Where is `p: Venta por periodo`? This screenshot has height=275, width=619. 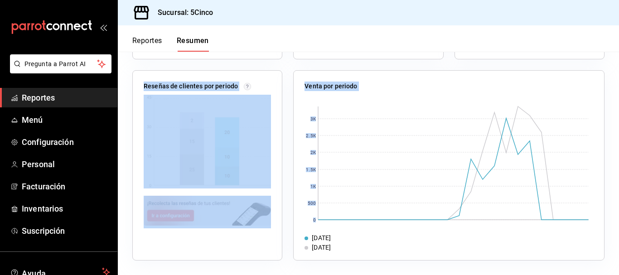
p: Venta por periodo is located at coordinates (331, 86).